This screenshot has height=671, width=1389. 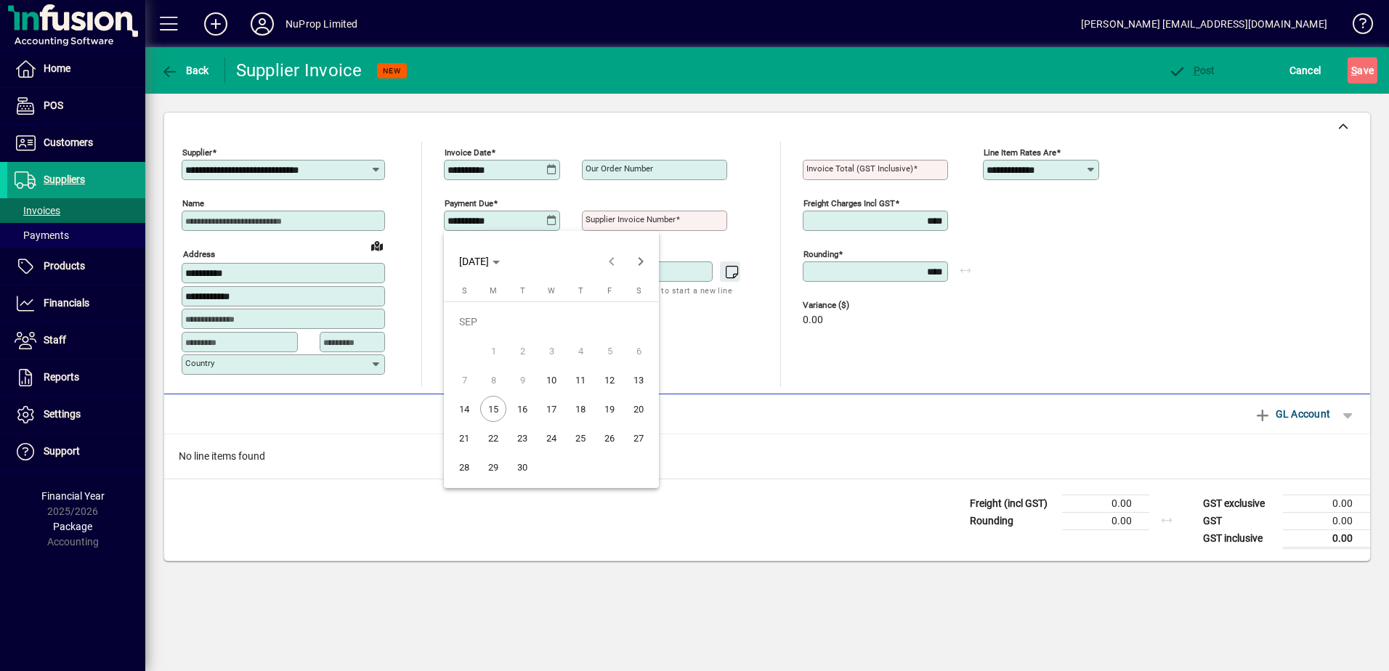 I want to click on button: Thu Sep 25 2025, so click(x=581, y=438).